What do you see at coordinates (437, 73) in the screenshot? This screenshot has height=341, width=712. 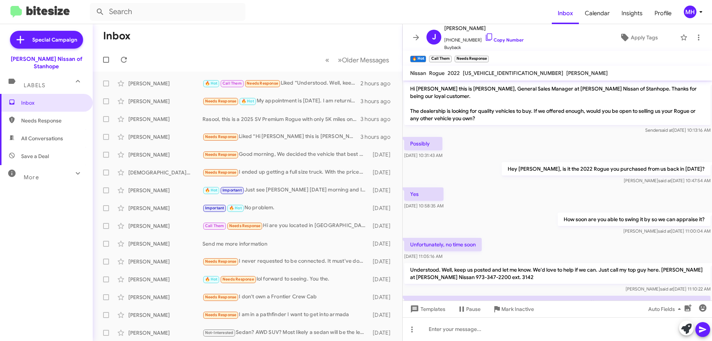 I see `span: Rogue` at bounding box center [437, 73].